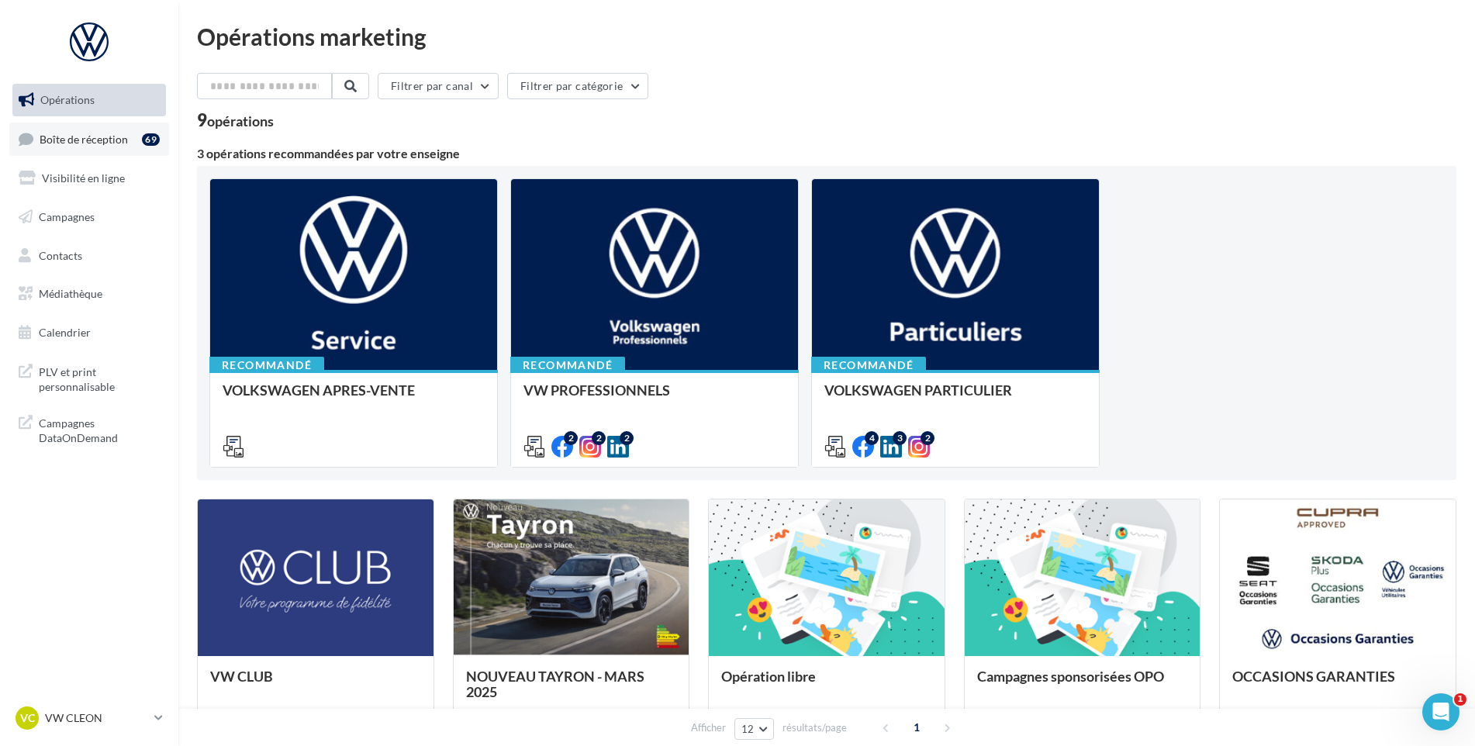 Image resolution: width=1475 pixels, height=746 pixels. I want to click on p: VW CLEON, so click(96, 718).